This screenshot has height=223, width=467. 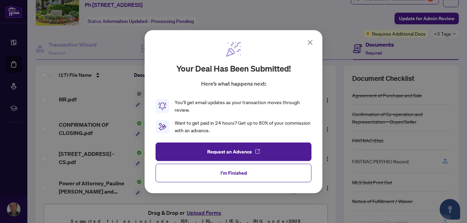 I want to click on p: Here’s what happens next:, so click(x=234, y=83).